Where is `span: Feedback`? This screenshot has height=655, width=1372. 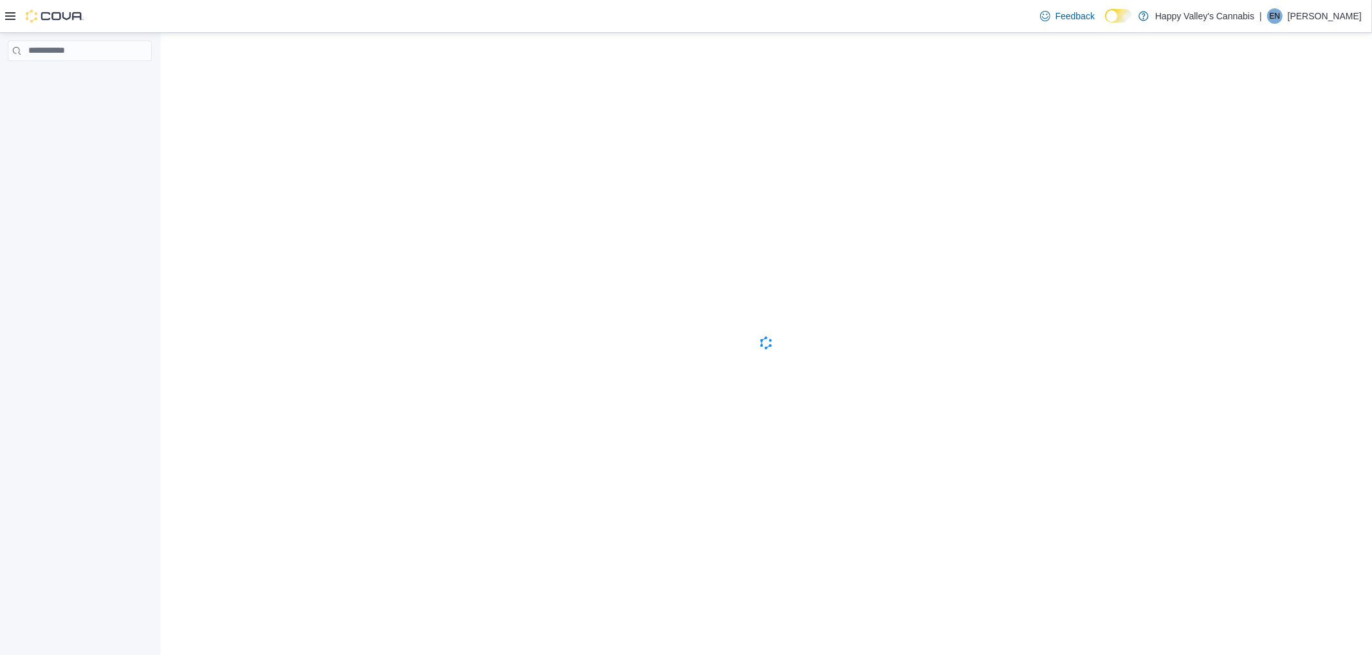
span: Feedback is located at coordinates (1075, 16).